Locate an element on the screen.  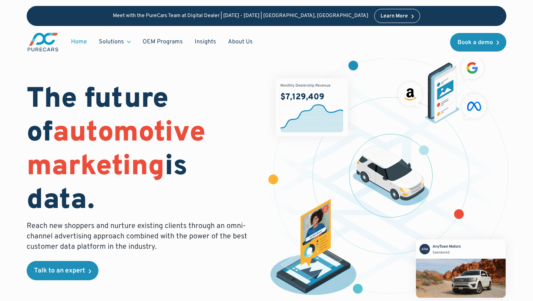
a: OEM Programs is located at coordinates (163, 42).